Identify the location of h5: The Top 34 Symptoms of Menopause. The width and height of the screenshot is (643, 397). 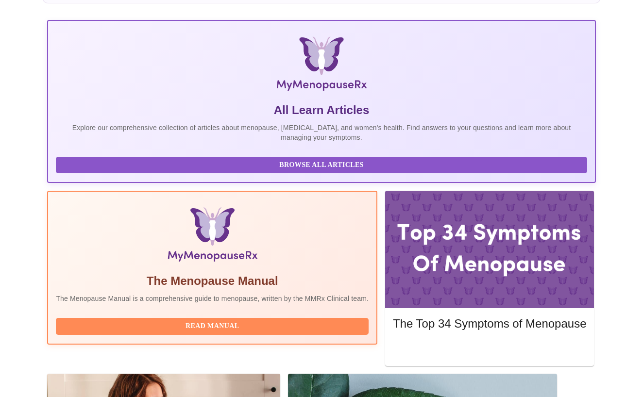
(489, 324).